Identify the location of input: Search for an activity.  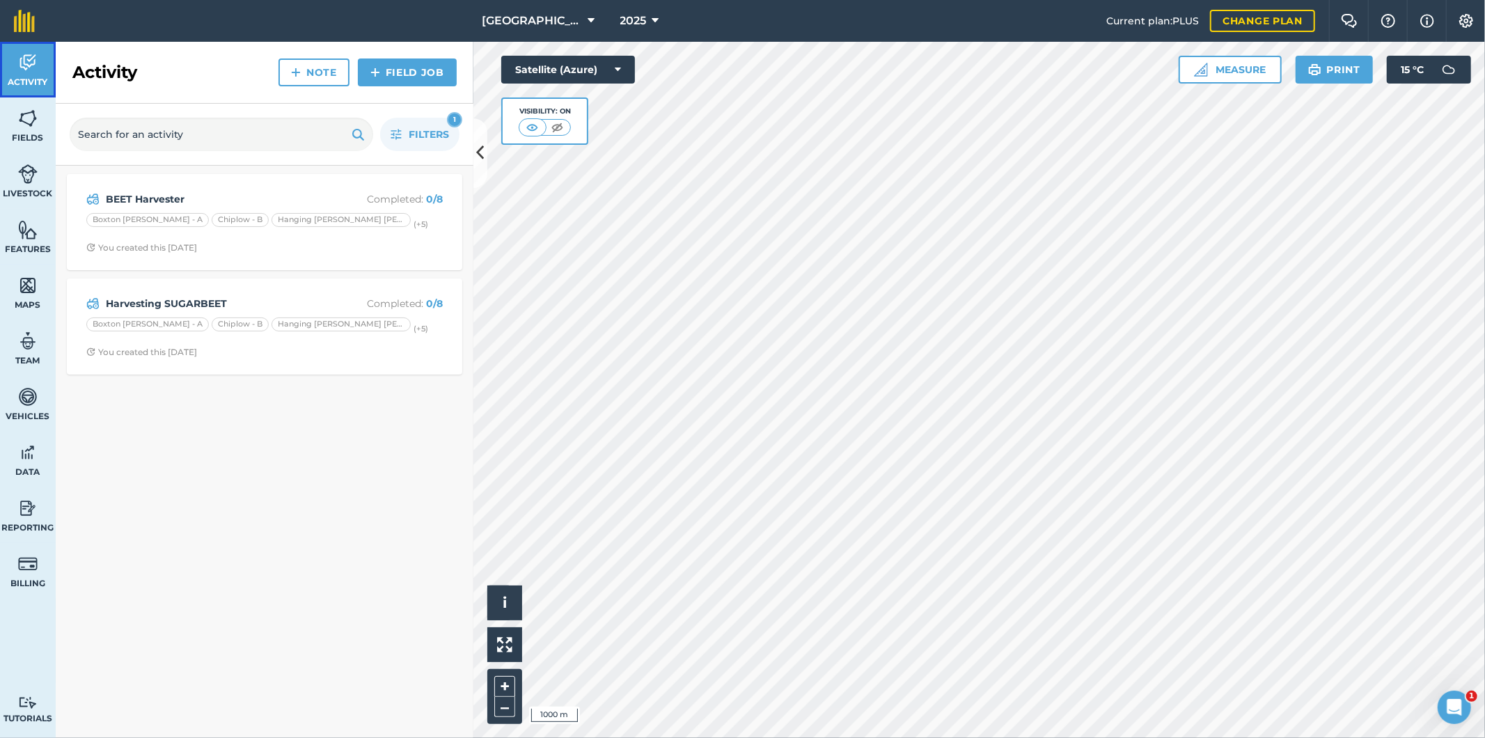
(221, 134).